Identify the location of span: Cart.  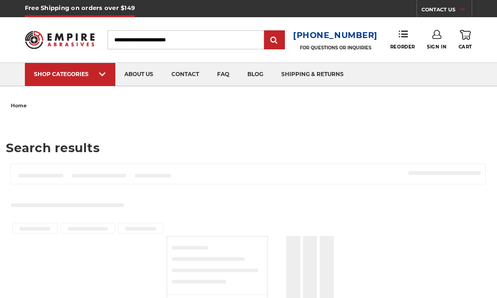
(466, 47).